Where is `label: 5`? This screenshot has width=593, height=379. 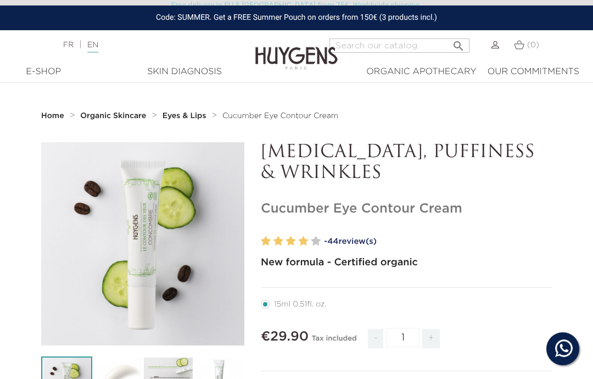 label: 5 is located at coordinates (316, 241).